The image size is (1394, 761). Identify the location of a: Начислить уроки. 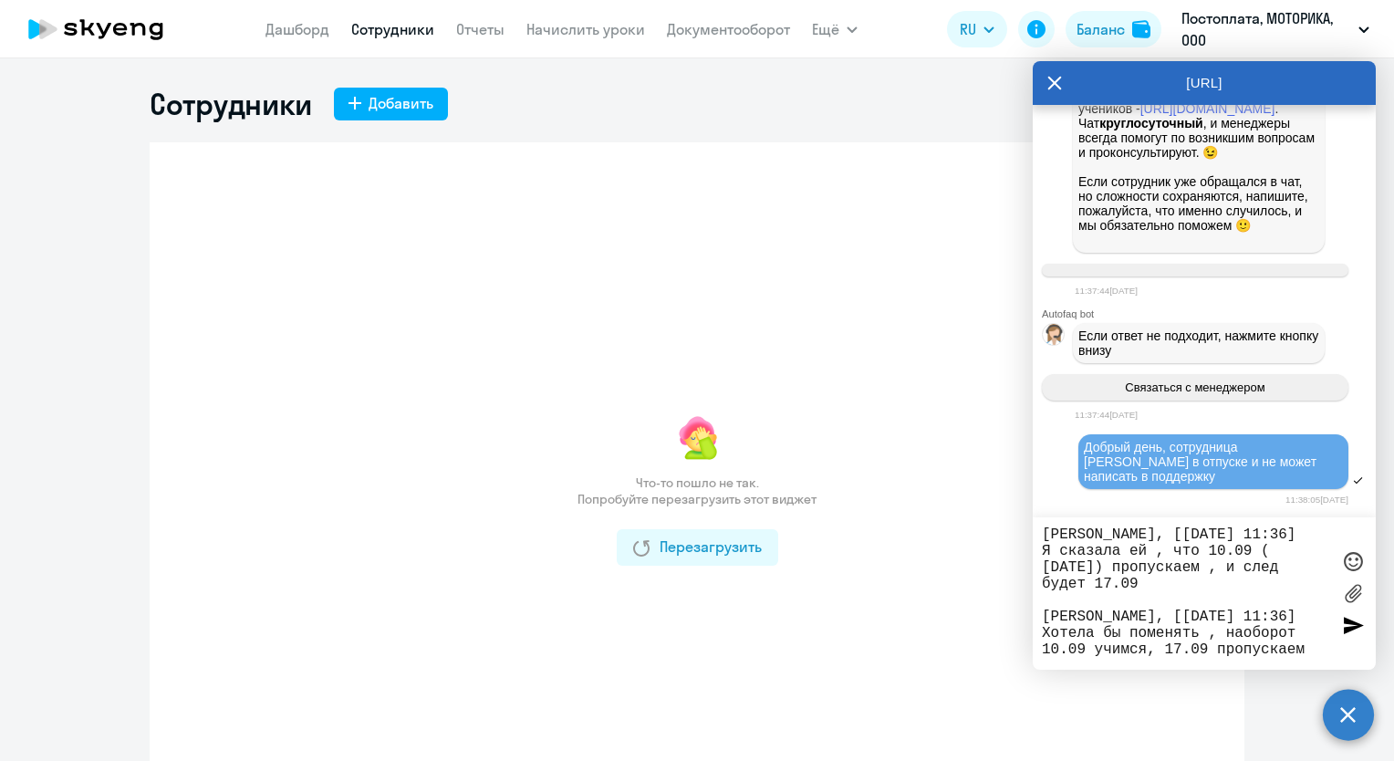
(586, 29).